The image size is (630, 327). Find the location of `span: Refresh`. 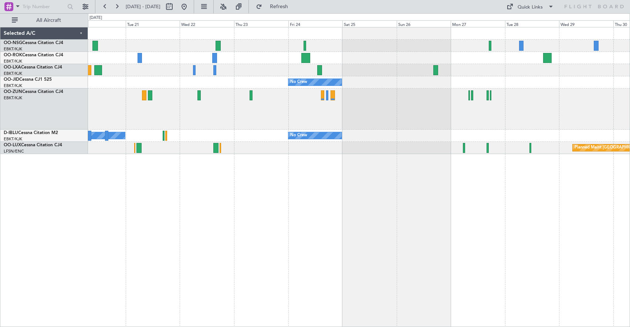

span: Refresh is located at coordinates (279, 7).